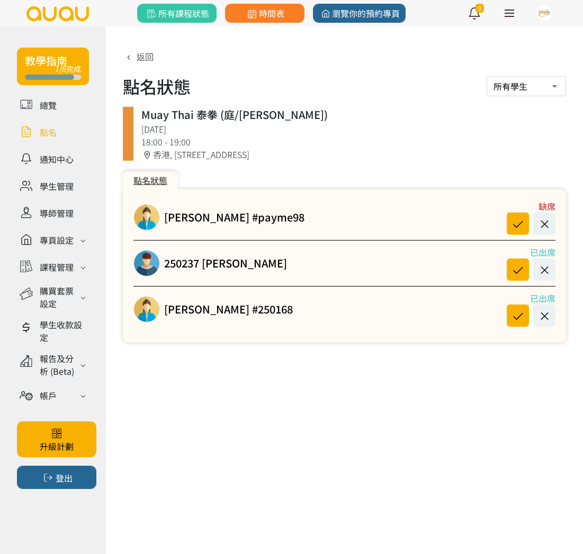 This screenshot has width=583, height=554. I want to click on span: 返回, so click(145, 57).